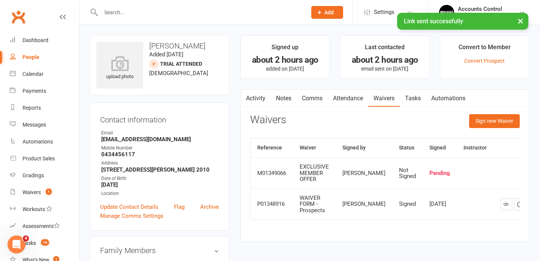 The width and height of the screenshot is (540, 261). I want to click on button: Add, so click(327, 12).